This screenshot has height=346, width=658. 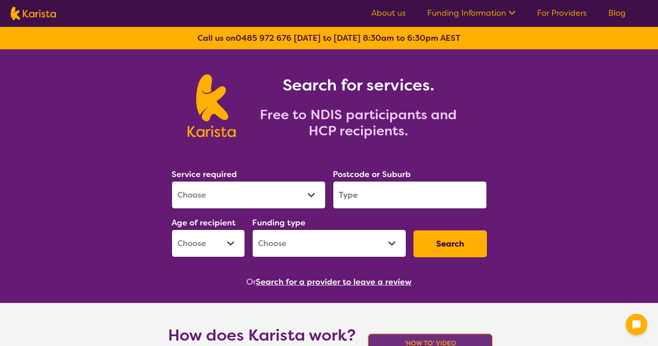 What do you see at coordinates (410, 195) in the screenshot?
I see `input: Type` at bounding box center [410, 195].